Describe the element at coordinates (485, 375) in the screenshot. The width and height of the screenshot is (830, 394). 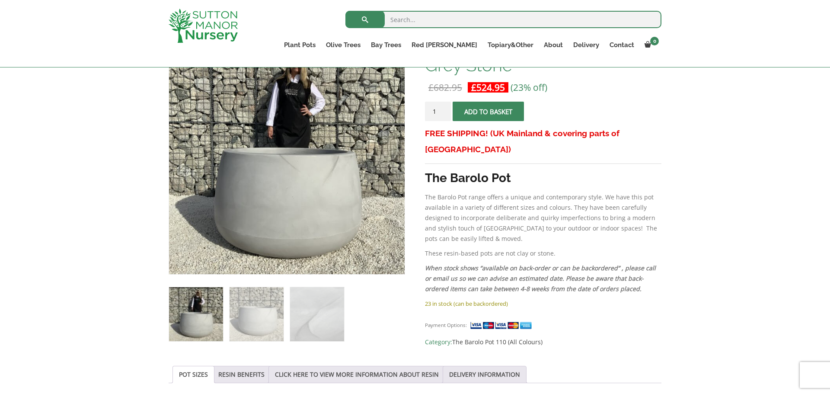
I see `a: DELIVERY INFORMATION` at that location.